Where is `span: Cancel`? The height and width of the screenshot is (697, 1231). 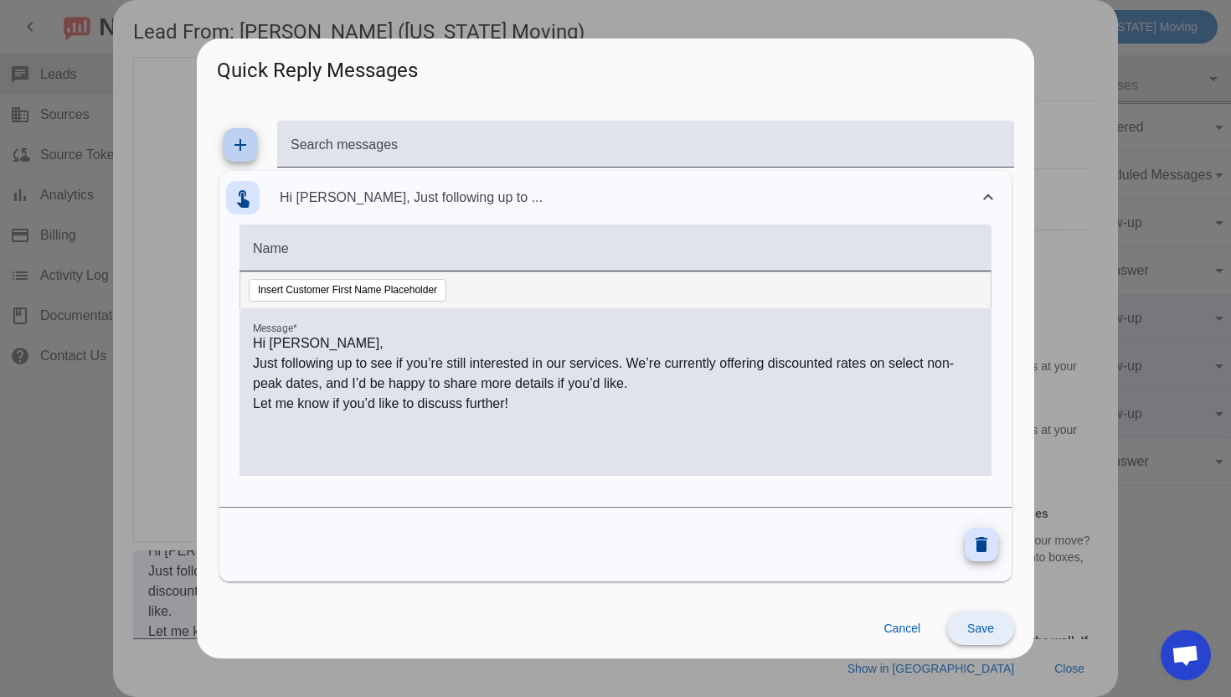
span: Cancel is located at coordinates (902, 628).